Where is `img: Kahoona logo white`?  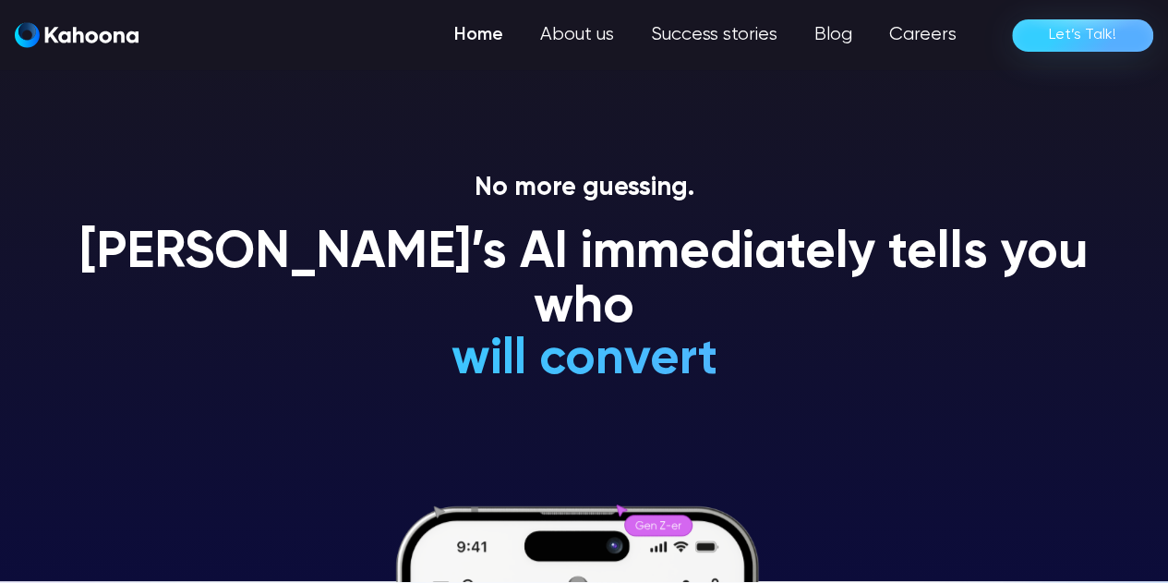 img: Kahoona logo white is located at coordinates (77, 35).